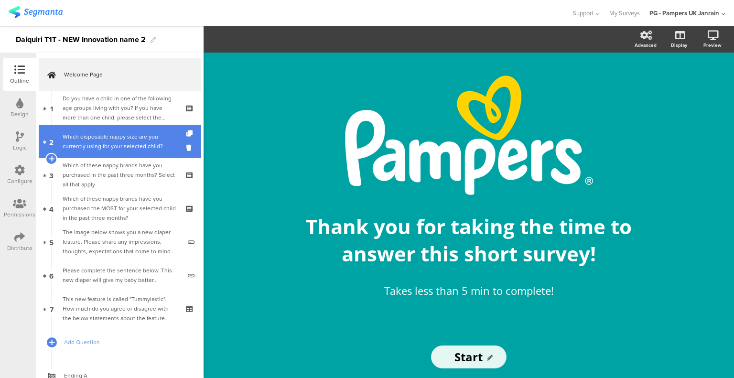 This screenshot has width=734, height=378. Describe the element at coordinates (52, 309) in the screenshot. I see `span: 7` at that location.